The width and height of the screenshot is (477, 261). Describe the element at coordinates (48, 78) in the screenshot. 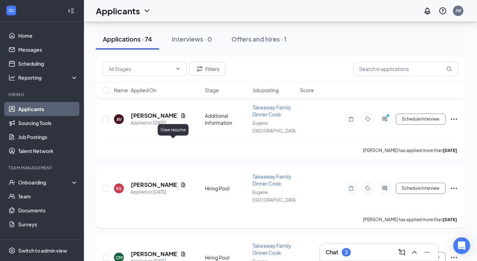

I see `div: Reporting` at that location.